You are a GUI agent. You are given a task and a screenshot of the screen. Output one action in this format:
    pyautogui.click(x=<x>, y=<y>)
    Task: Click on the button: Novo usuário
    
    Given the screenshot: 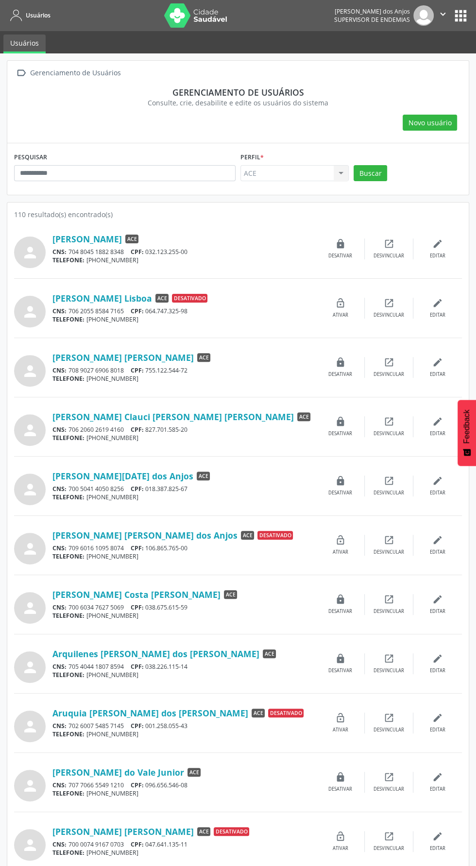 What is the action you would take?
    pyautogui.click(x=430, y=123)
    